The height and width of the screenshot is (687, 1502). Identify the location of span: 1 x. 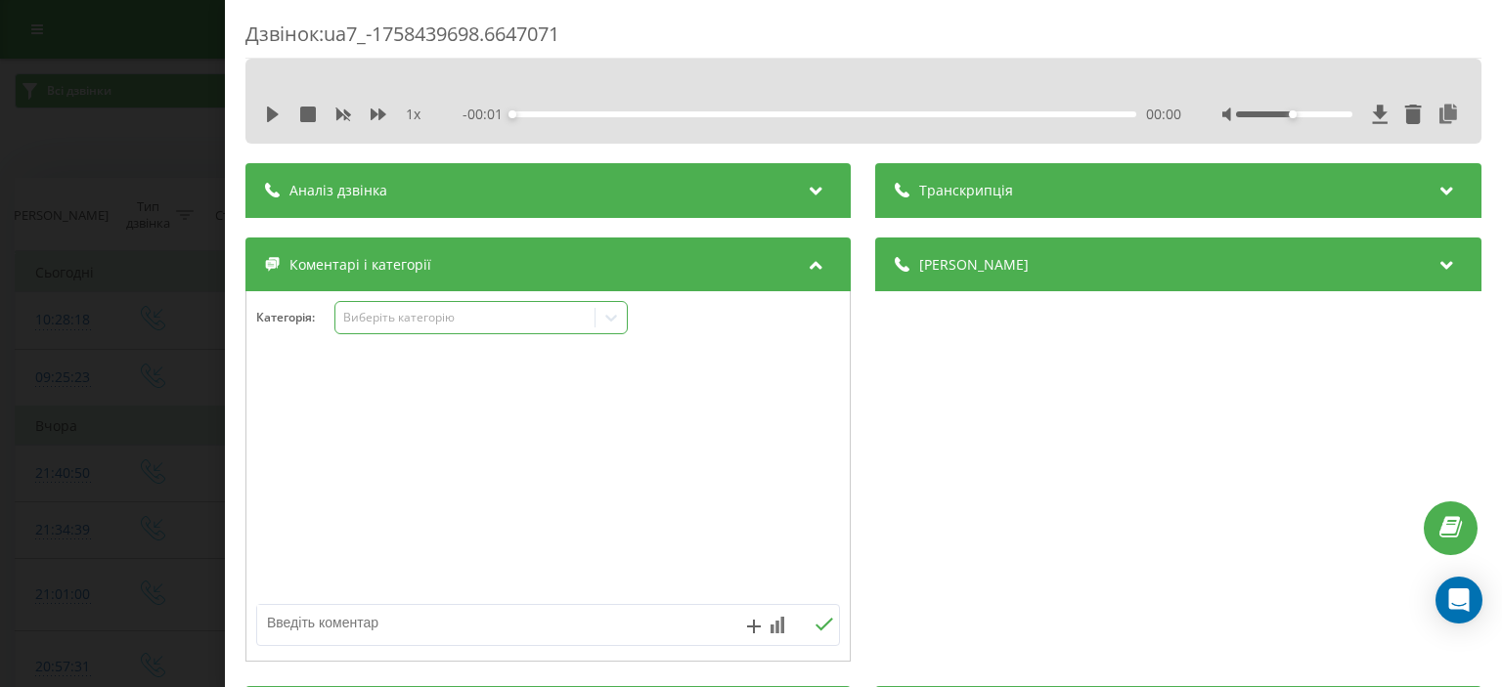
(413, 114).